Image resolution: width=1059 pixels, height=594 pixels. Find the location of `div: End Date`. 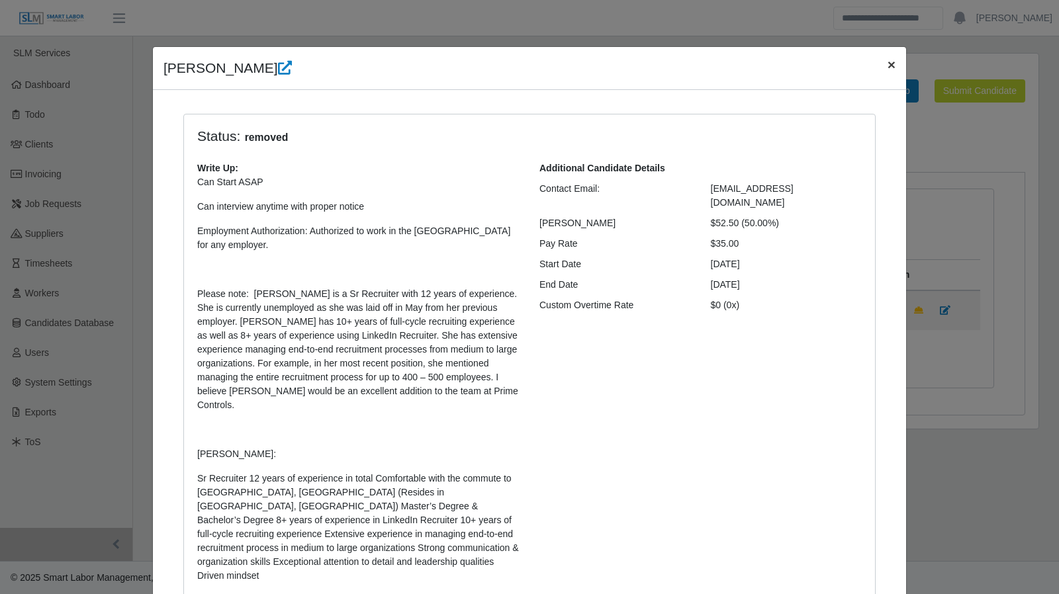

div: End Date is located at coordinates (615, 285).